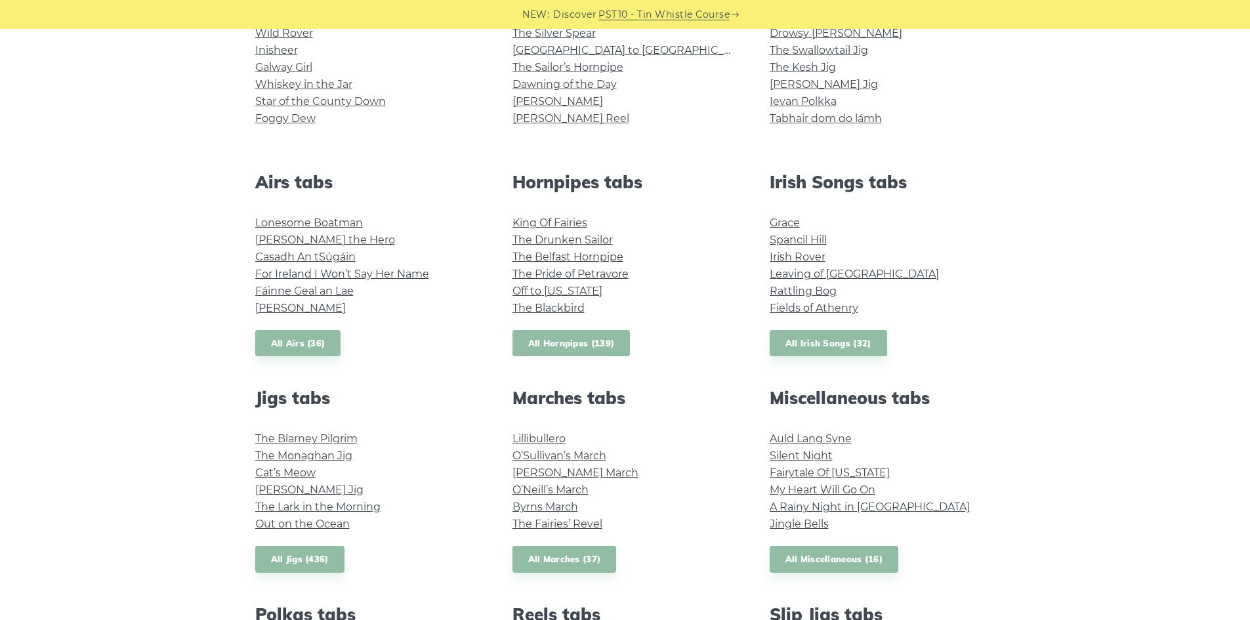  What do you see at coordinates (564, 84) in the screenshot?
I see `a: Dawning of the Day` at bounding box center [564, 84].